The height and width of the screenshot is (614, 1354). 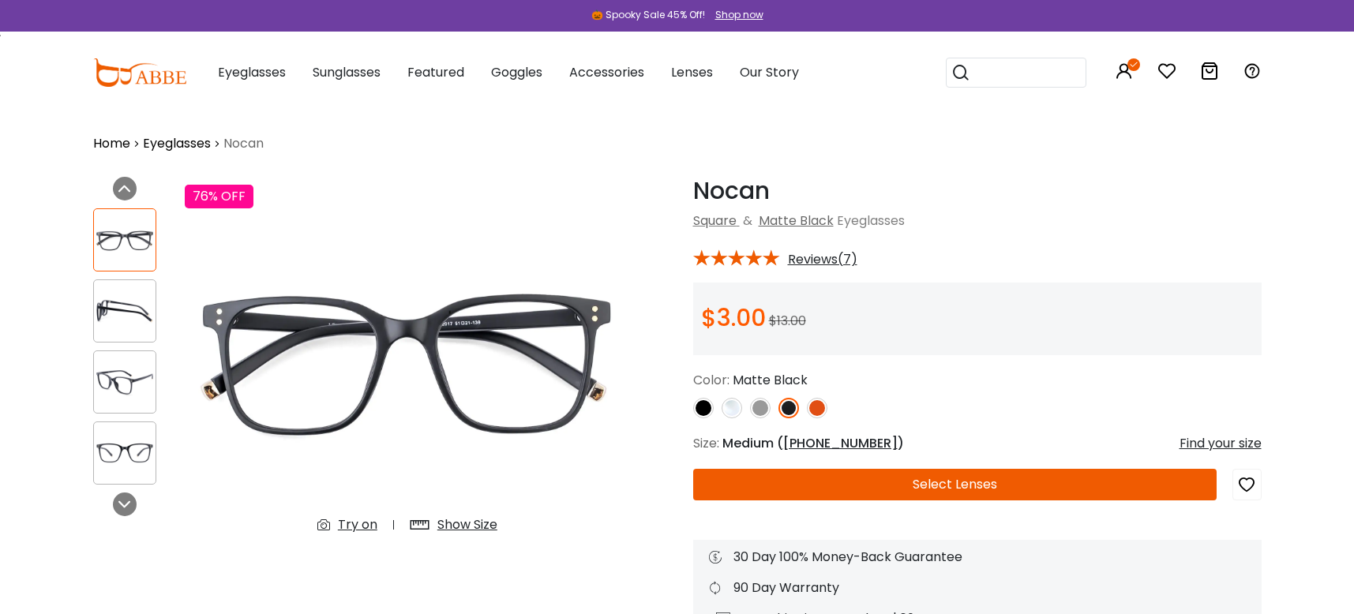 What do you see at coordinates (436, 72) in the screenshot?
I see `span: Featured` at bounding box center [436, 72].